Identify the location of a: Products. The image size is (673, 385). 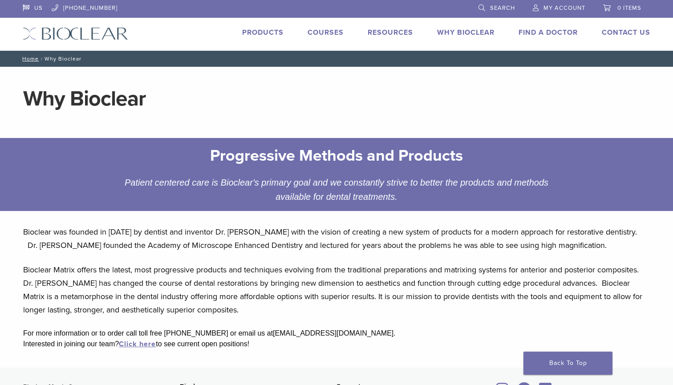
(263, 33).